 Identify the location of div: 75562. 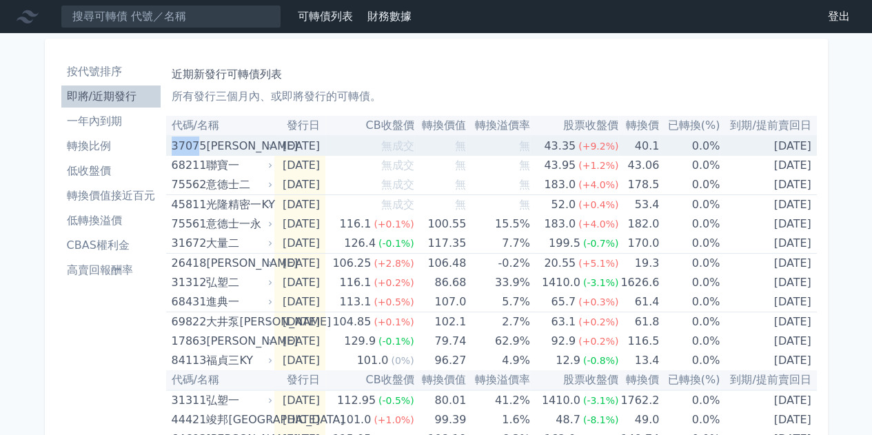
(188, 185).